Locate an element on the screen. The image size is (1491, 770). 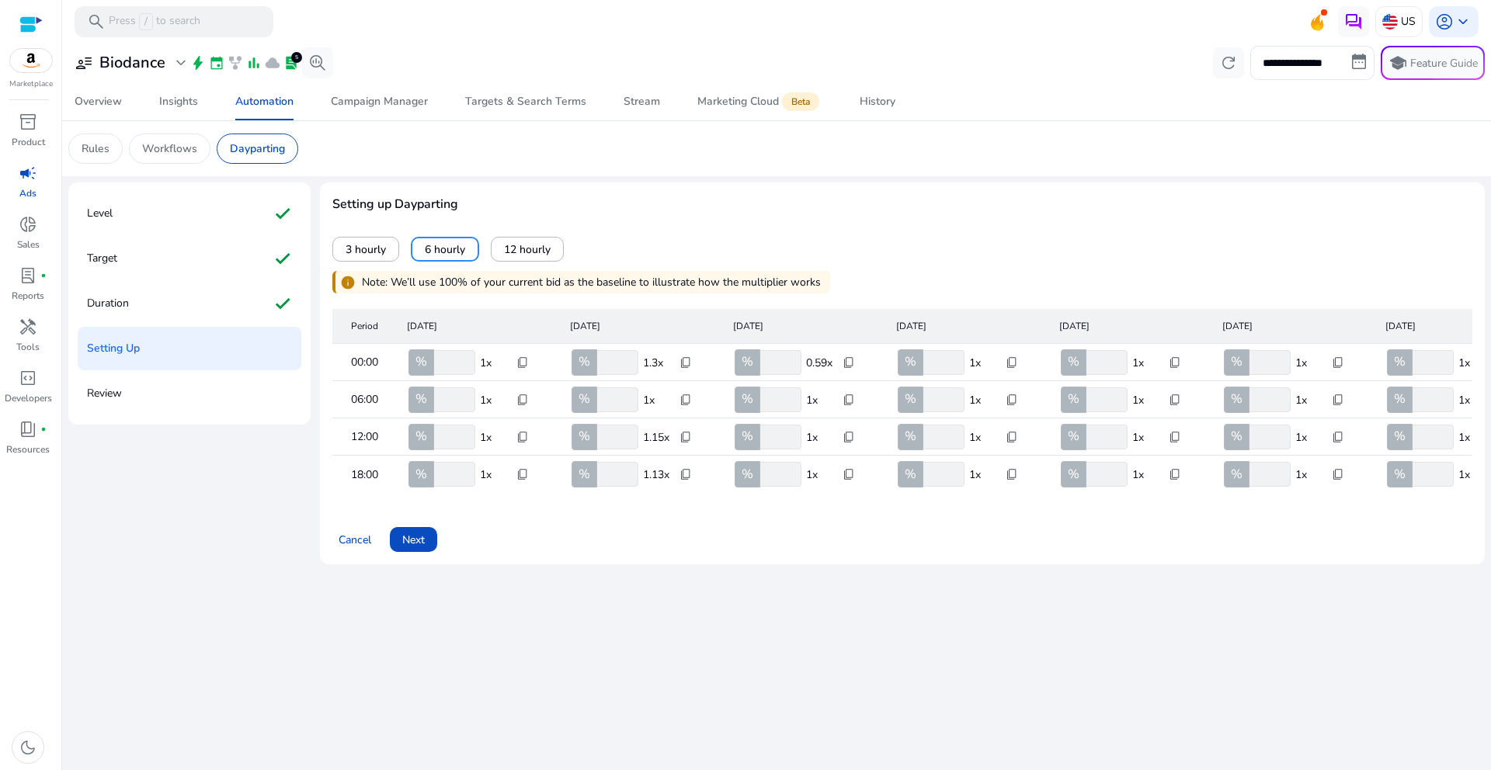
p: Sales is located at coordinates (28, 245).